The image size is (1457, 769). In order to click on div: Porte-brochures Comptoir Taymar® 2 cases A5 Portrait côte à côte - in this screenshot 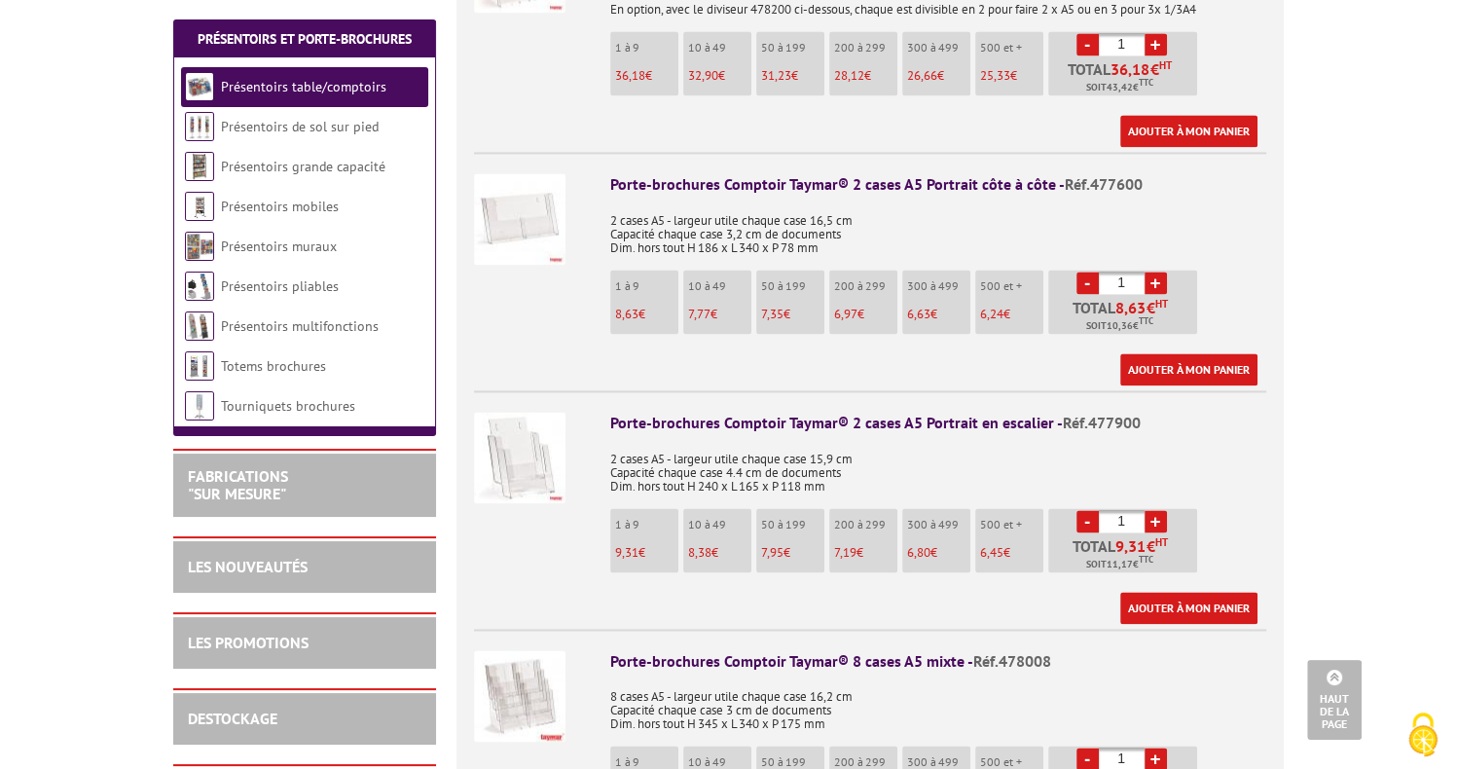, I will do `click(938, 184)`.